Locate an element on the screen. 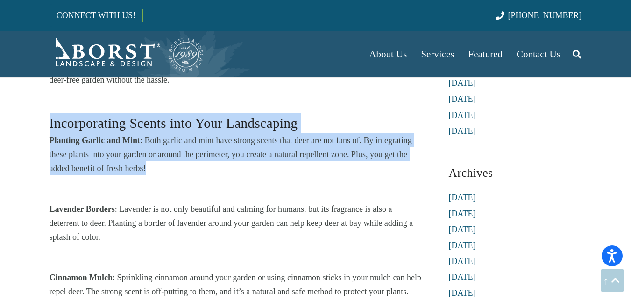  a: Contact Us is located at coordinates (538, 54).